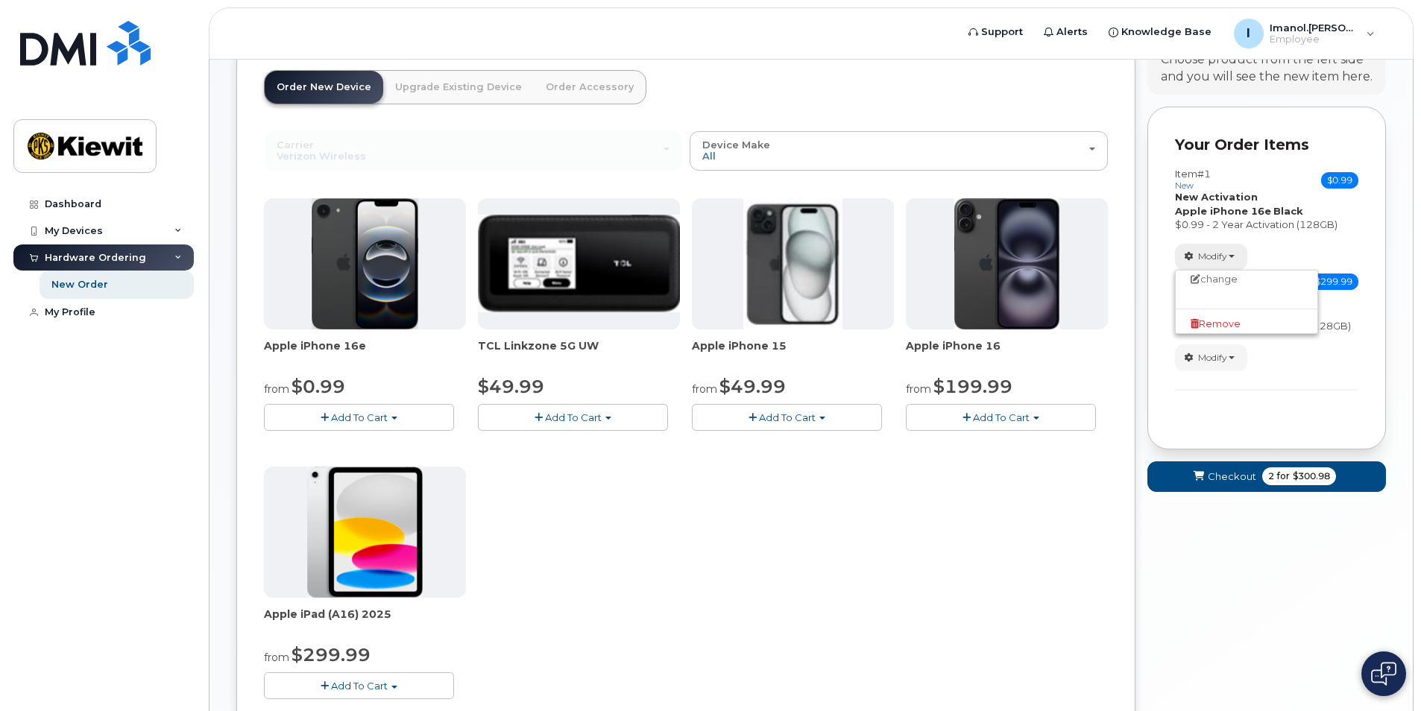  What do you see at coordinates (1304, 34) in the screenshot?
I see `div: Imanol.Rodriguez` at bounding box center [1304, 34].